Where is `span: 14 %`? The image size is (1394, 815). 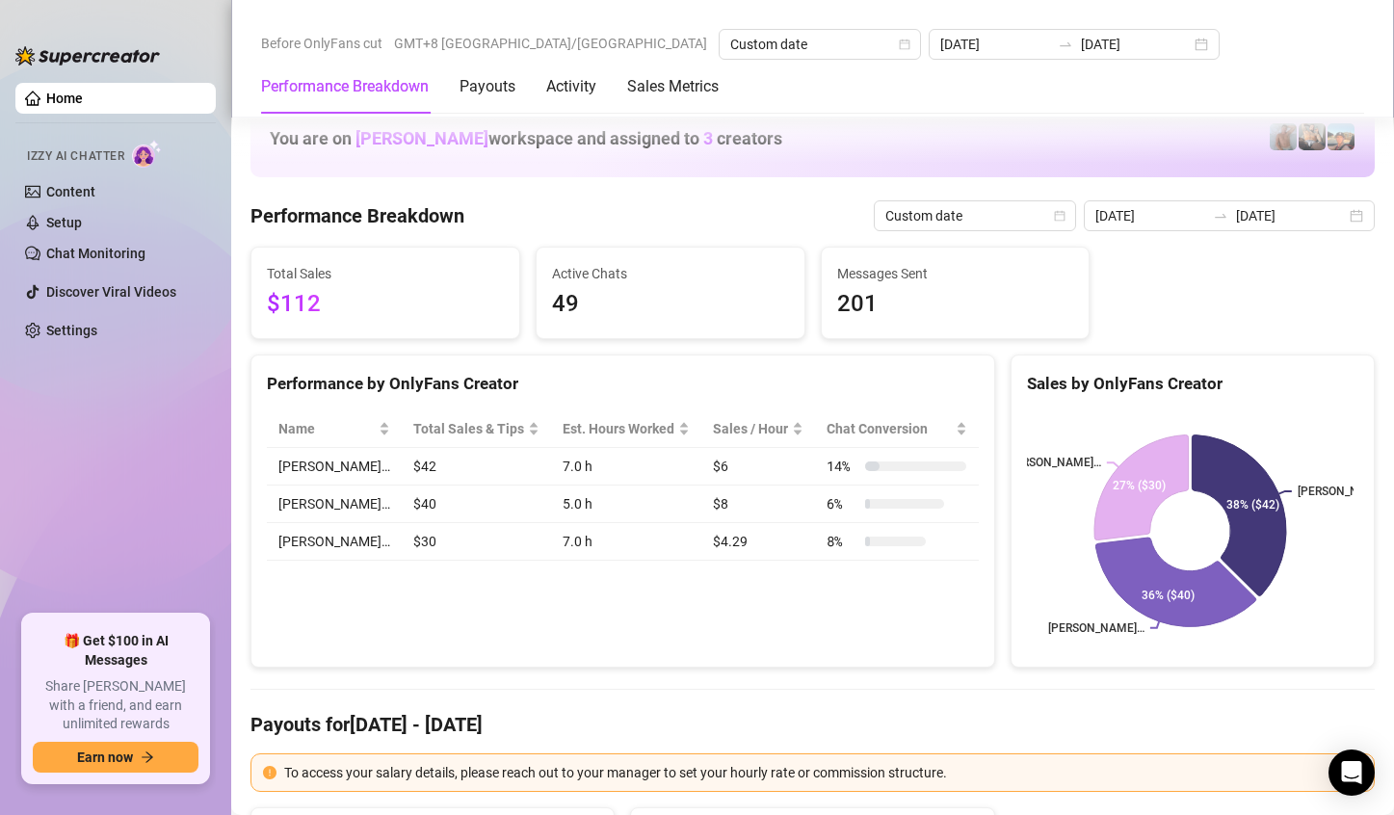 span: 14 % is located at coordinates (842, 466).